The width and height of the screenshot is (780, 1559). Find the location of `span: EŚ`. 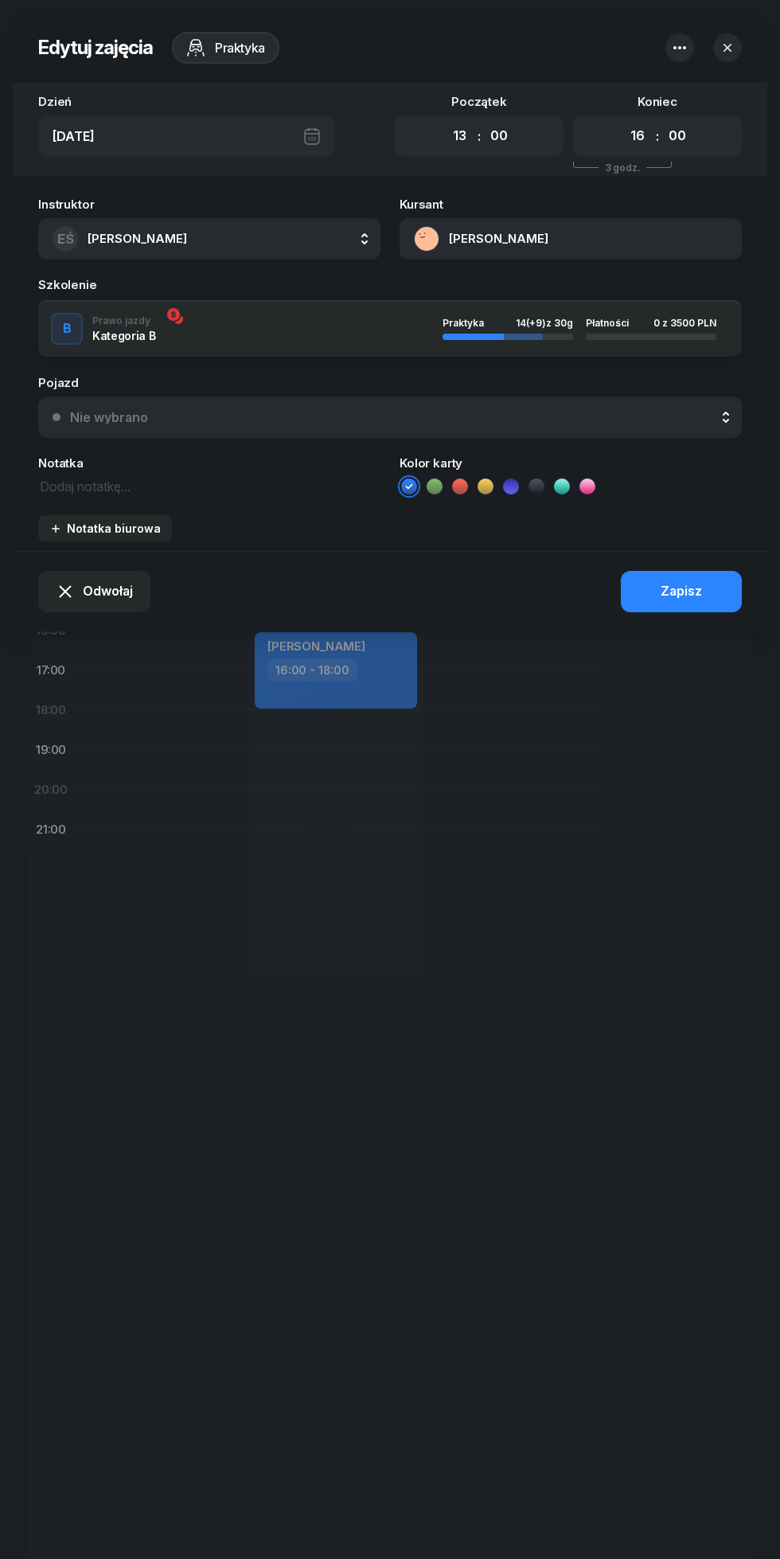

span: EŚ is located at coordinates (65, 239).